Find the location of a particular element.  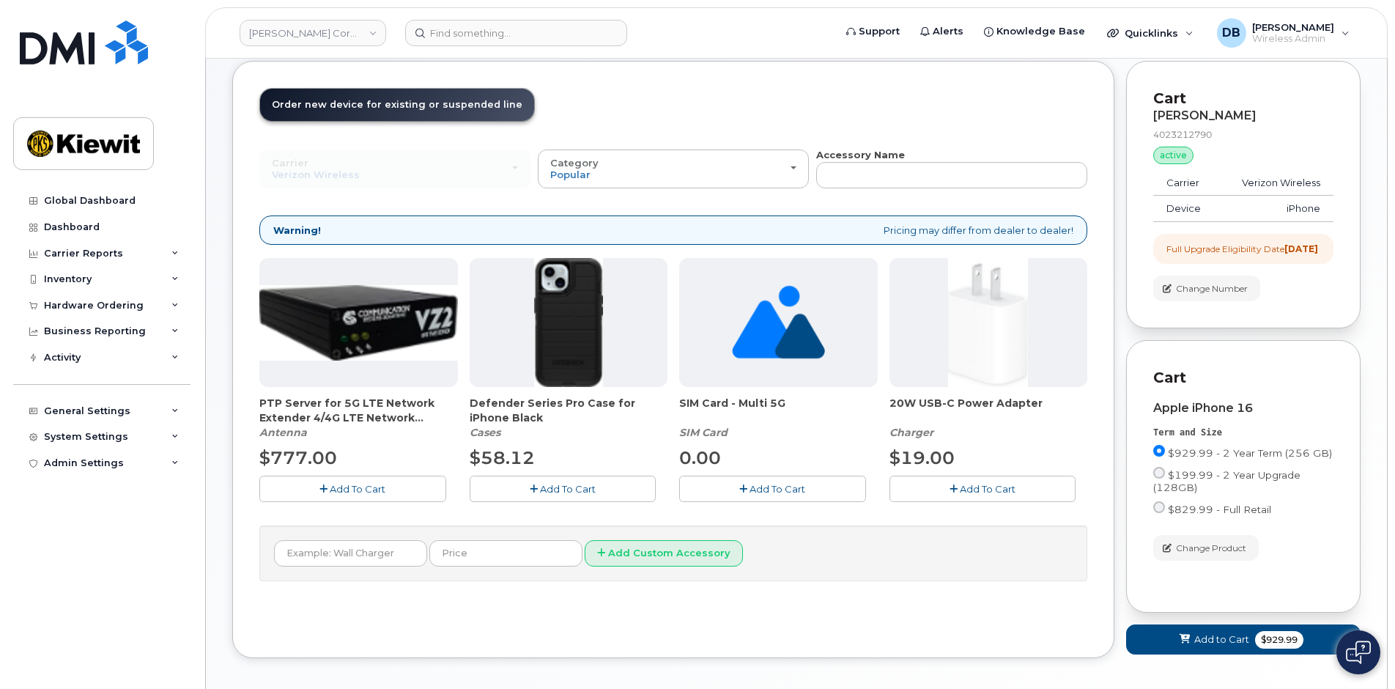

span: Add to Cart is located at coordinates (1222, 639).